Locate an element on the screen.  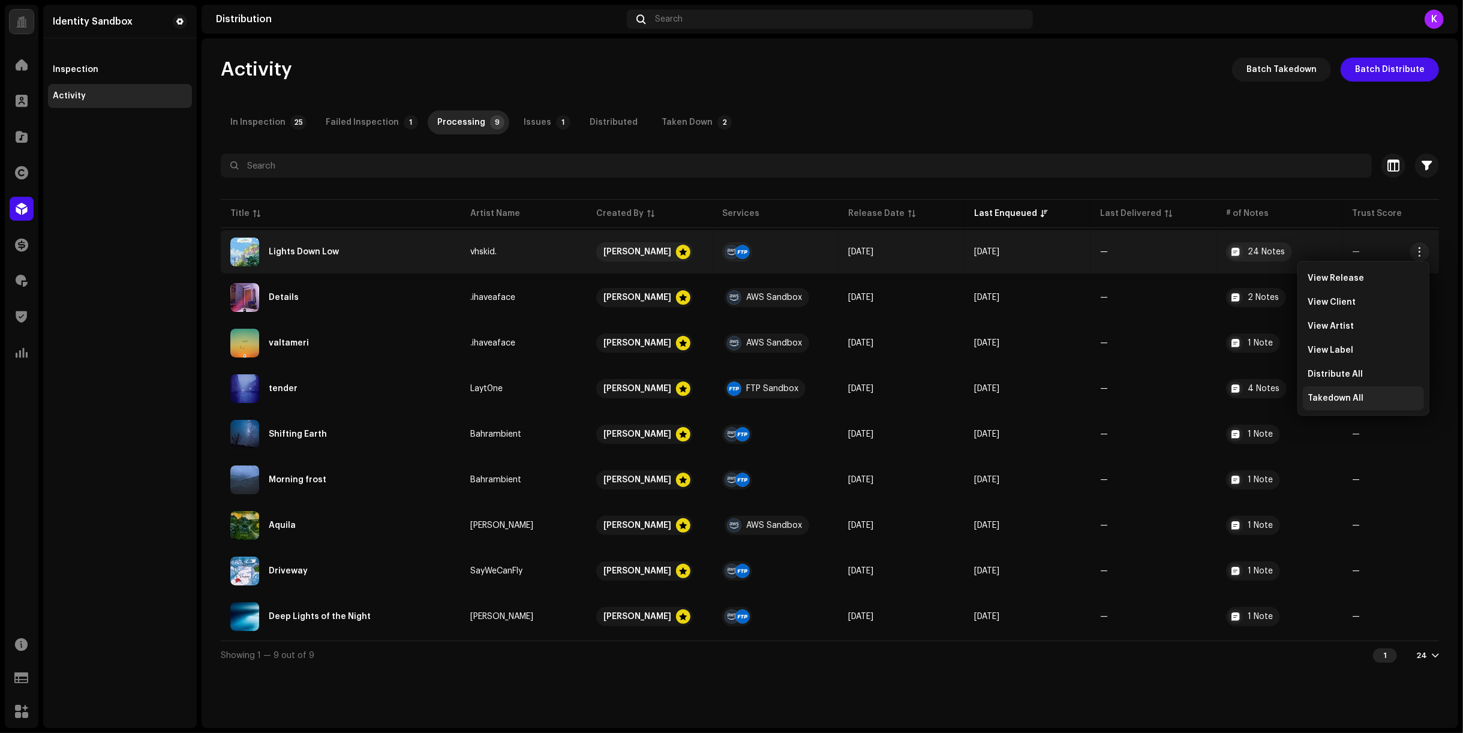
button: Batch Takedown is located at coordinates (1282, 70).